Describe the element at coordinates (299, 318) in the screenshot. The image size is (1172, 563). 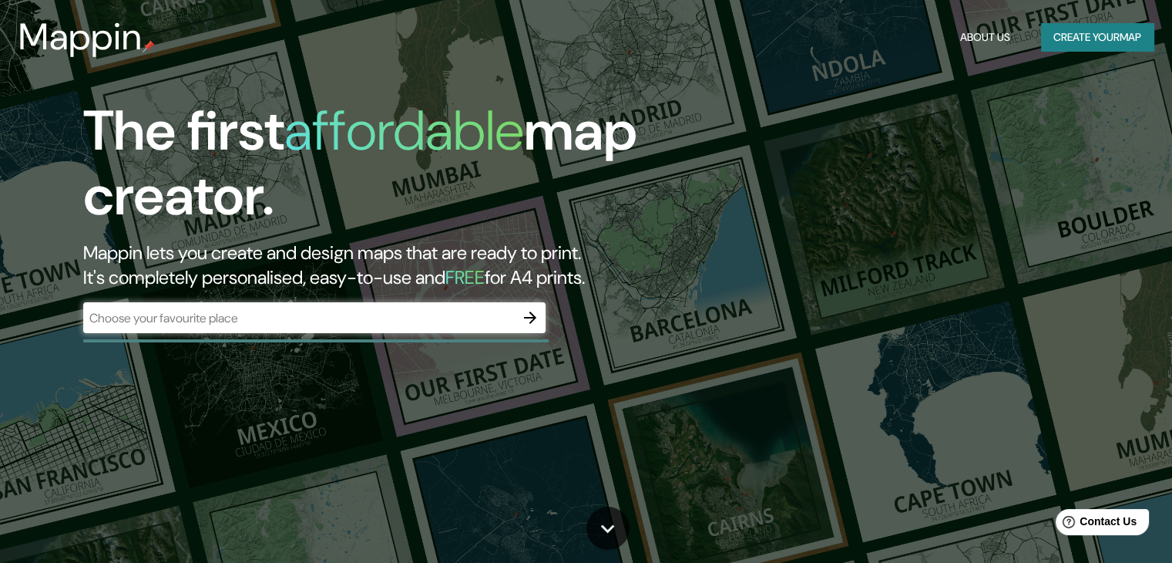
I see `input: Choose your favourite place` at that location.